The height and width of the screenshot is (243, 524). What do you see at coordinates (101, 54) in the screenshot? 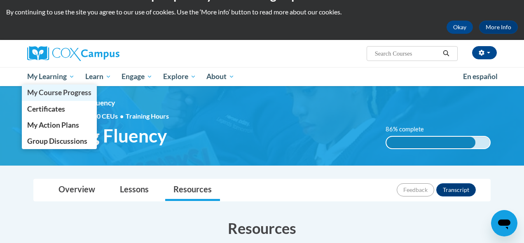
I see `a: Cox Campus` at bounding box center [101, 54].